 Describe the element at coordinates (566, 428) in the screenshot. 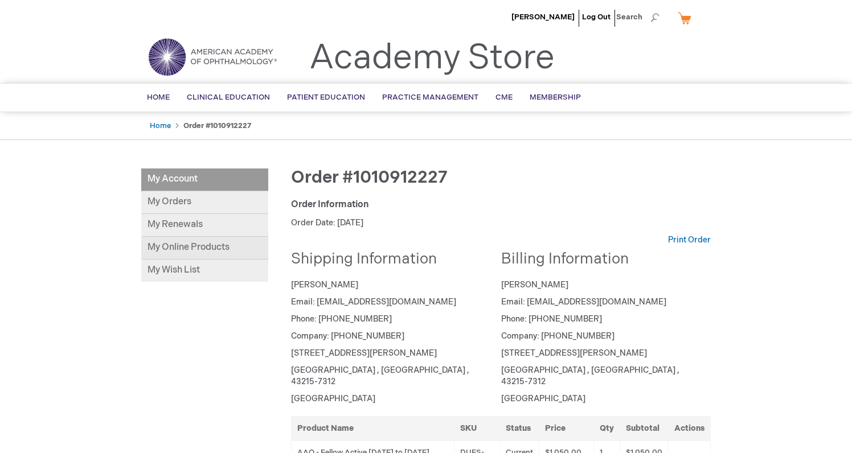

I see `th: Price` at that location.